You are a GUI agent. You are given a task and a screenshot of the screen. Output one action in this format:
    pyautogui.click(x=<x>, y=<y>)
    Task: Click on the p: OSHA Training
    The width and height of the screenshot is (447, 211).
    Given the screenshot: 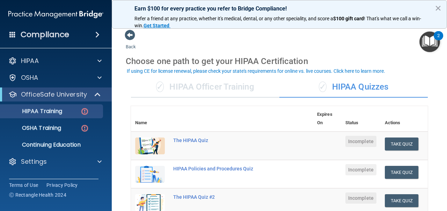 What is the action you would take?
    pyautogui.click(x=33, y=128)
    